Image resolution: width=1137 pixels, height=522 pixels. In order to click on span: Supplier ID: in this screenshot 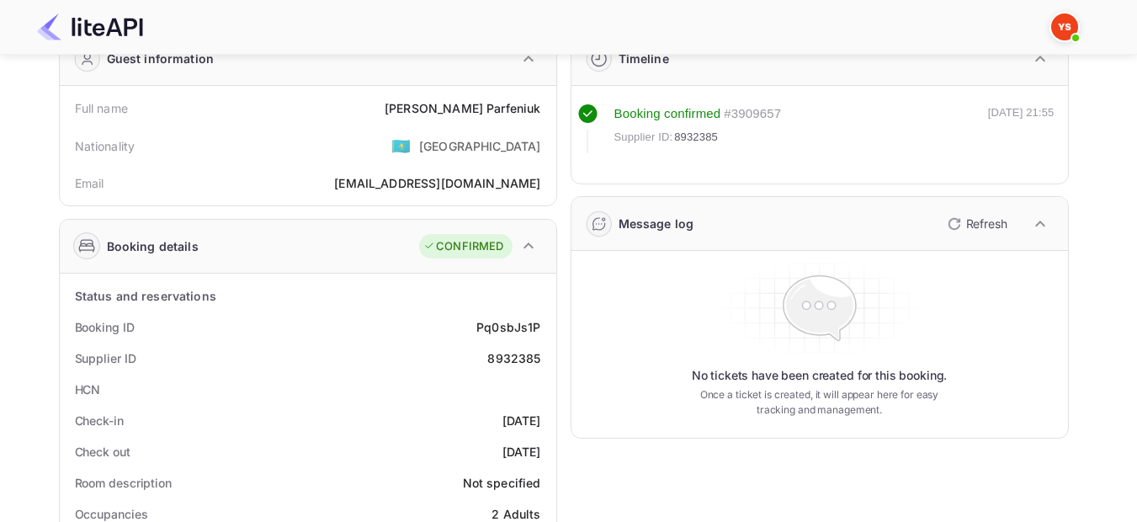, I will do `click(644, 137)`.